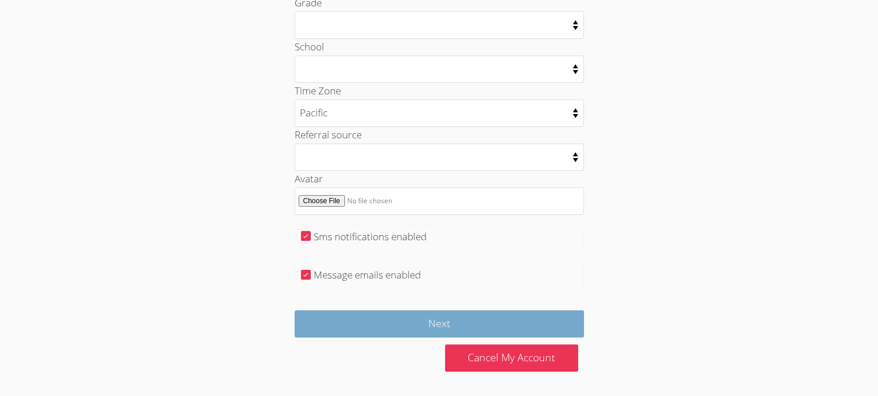 The image size is (878, 396). What do you see at coordinates (512, 358) in the screenshot?
I see `a: Cancel My Account` at bounding box center [512, 358].